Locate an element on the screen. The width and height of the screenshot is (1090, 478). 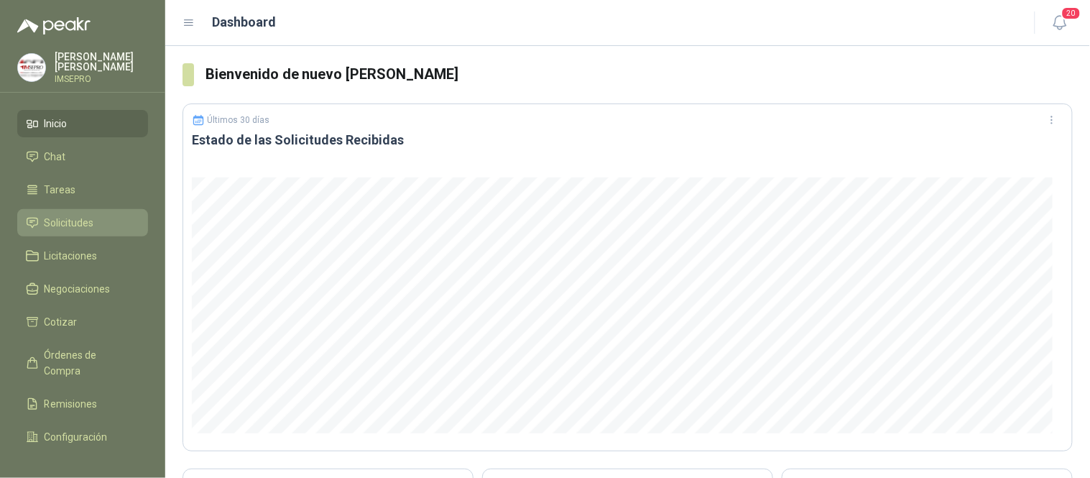
button: 20 is located at coordinates (1060, 23).